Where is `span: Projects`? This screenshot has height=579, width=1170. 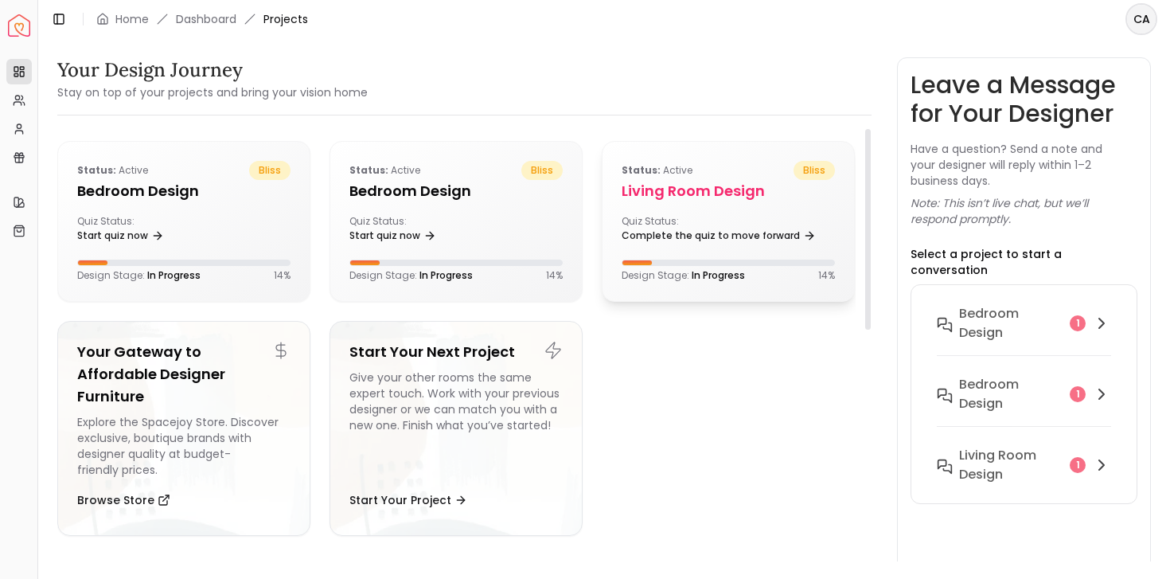
span: Projects is located at coordinates (286, 19).